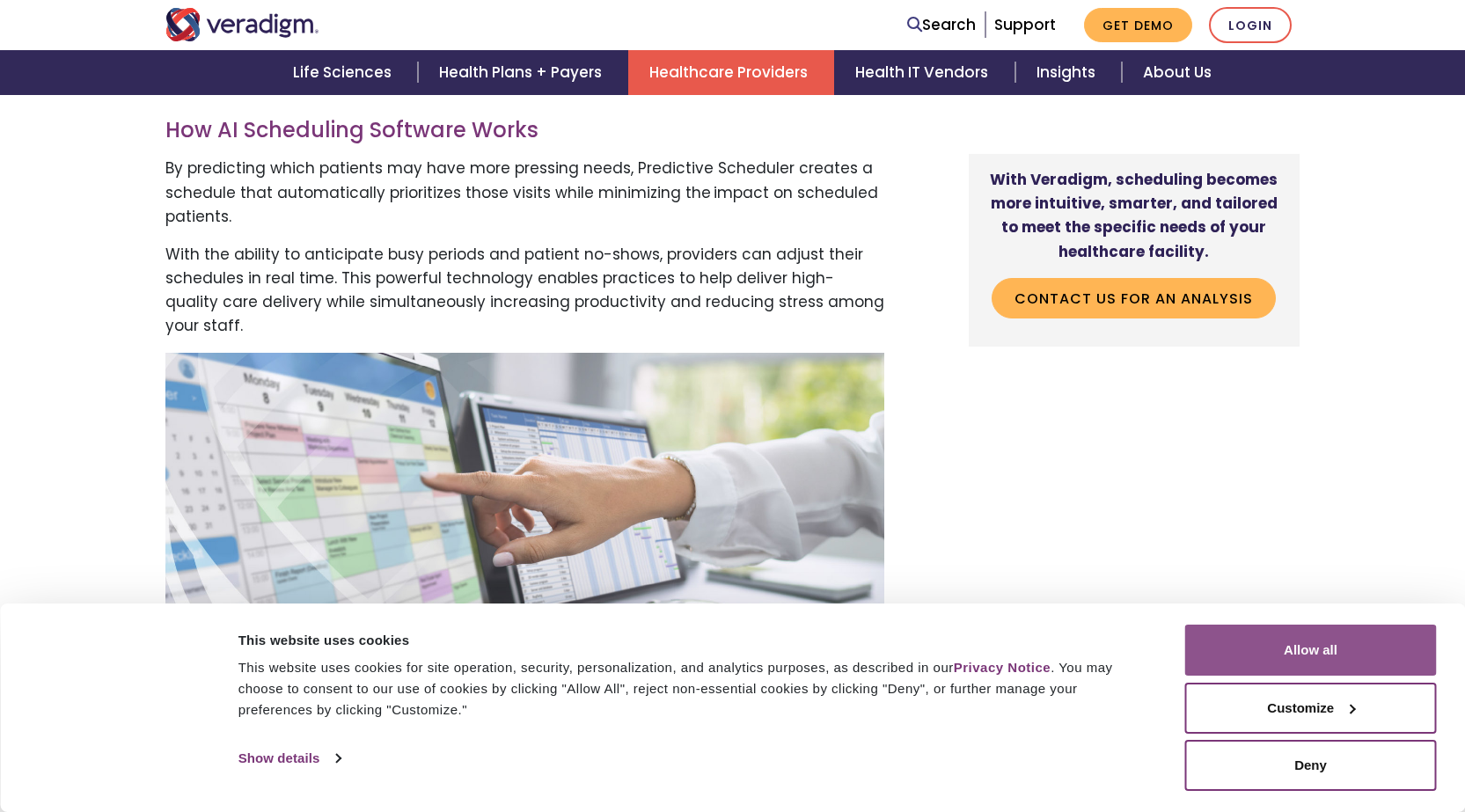 This screenshot has width=1465, height=812. Describe the element at coordinates (1134, 298) in the screenshot. I see `a: Contact us for an Analysis` at that location.